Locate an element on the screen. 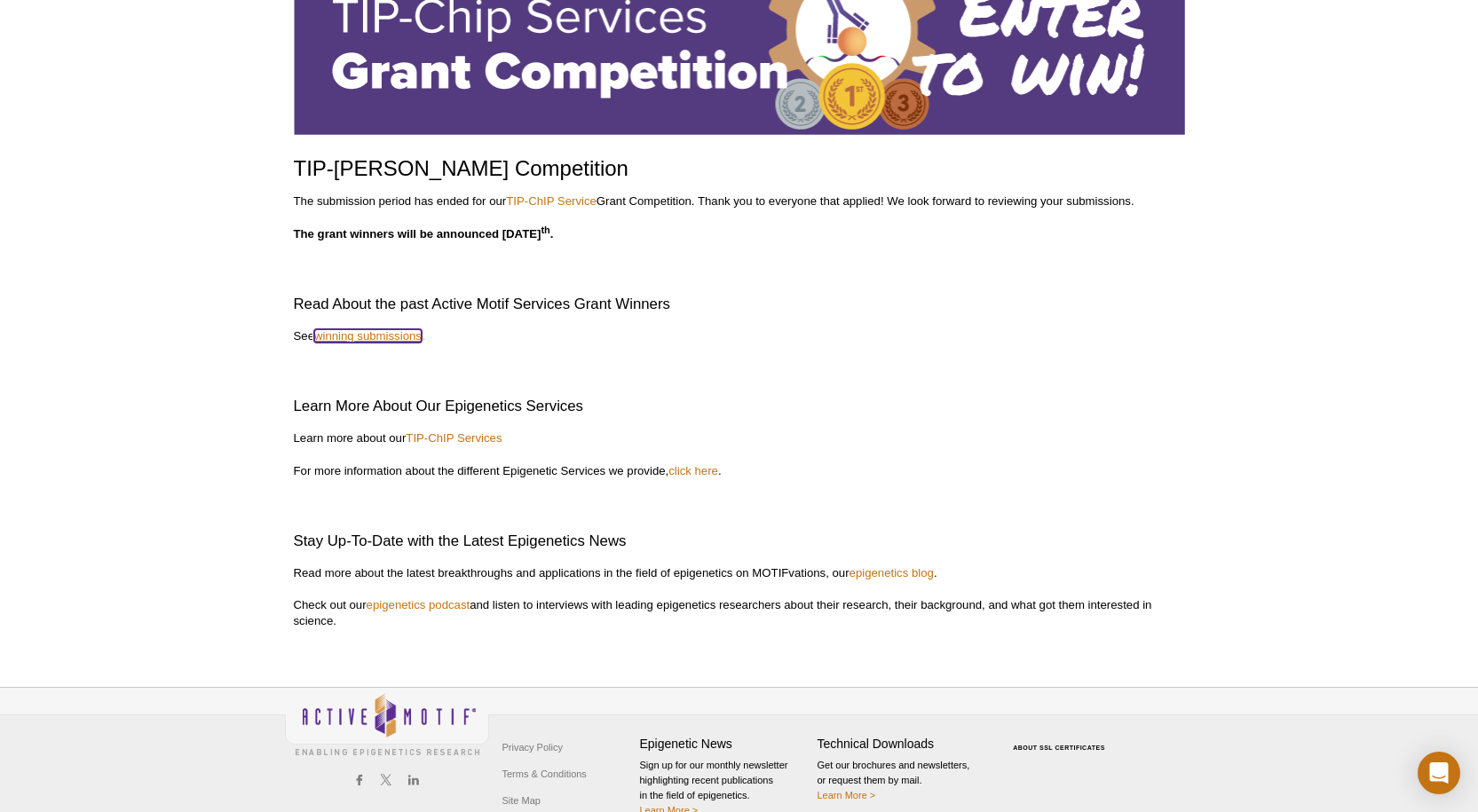 This screenshot has height=812, width=1478. p: See . is located at coordinates (739, 336).